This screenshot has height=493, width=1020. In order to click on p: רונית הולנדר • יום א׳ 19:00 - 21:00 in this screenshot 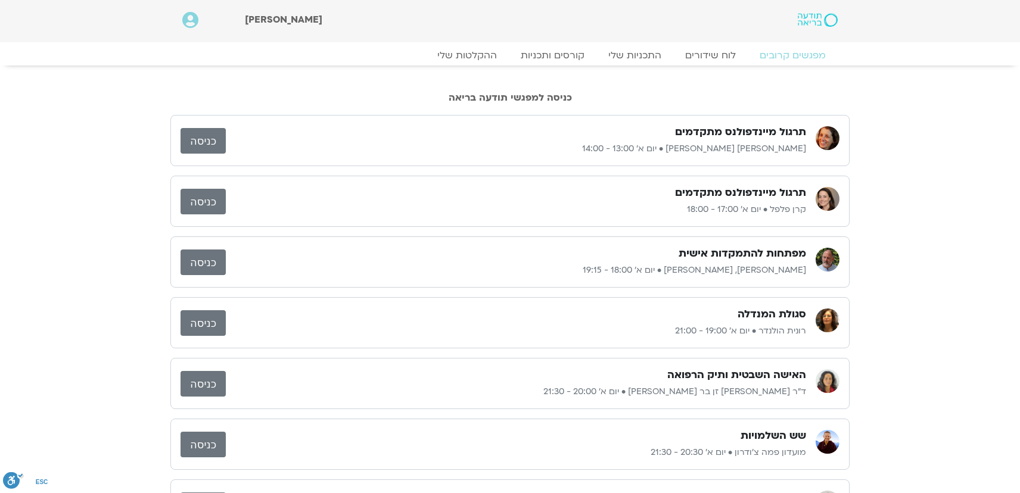, I will do `click(516, 331)`.